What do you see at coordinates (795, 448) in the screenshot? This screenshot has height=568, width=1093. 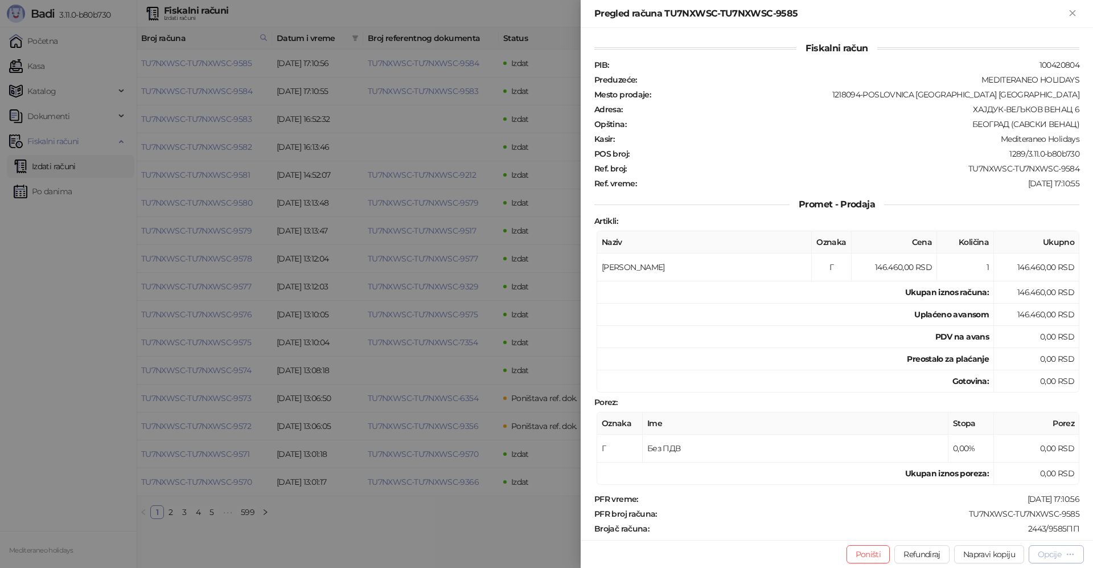 I see `td: Без ПДВ` at bounding box center [795, 448].